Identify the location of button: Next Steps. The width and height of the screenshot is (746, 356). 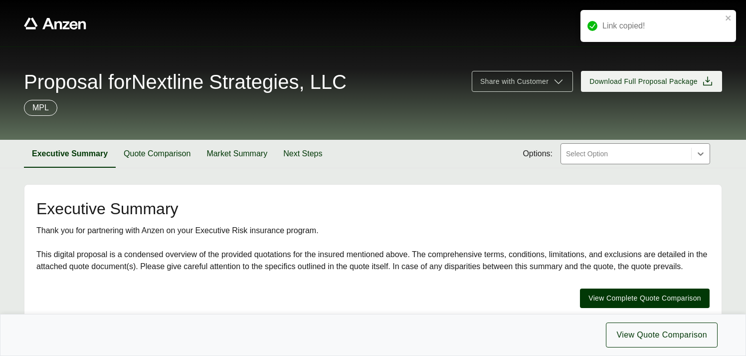
(303, 154).